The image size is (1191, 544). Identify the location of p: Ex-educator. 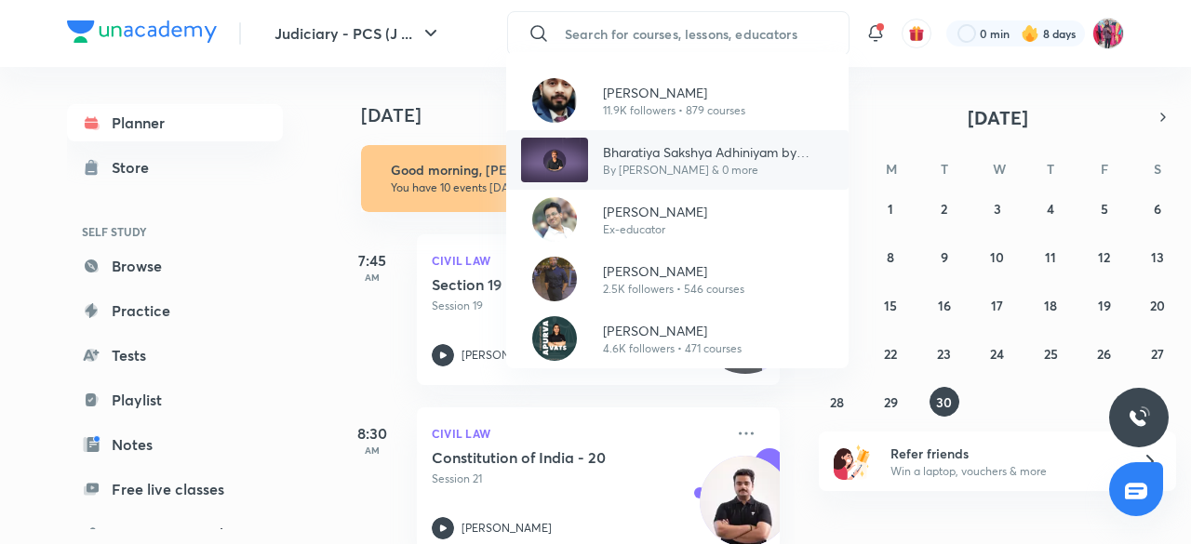
(655, 230).